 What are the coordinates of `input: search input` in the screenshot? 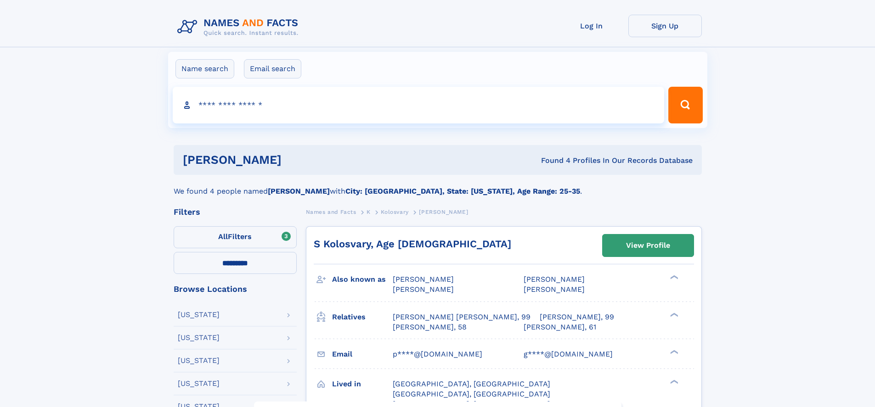 It's located at (418, 105).